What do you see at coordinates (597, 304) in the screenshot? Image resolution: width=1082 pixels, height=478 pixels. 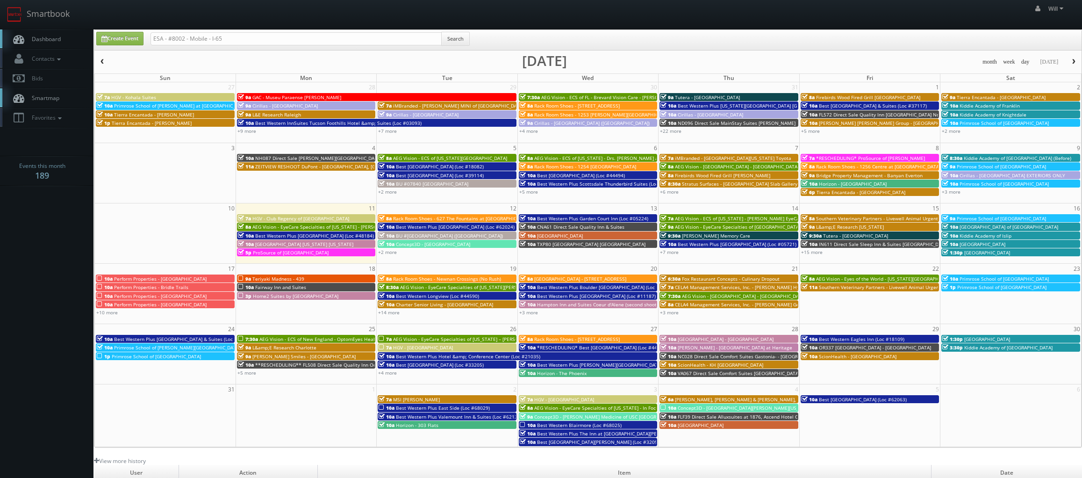 I see `span: Hampton Inn and Suites Coeur d'Alene (second shoot)` at bounding box center [597, 304].